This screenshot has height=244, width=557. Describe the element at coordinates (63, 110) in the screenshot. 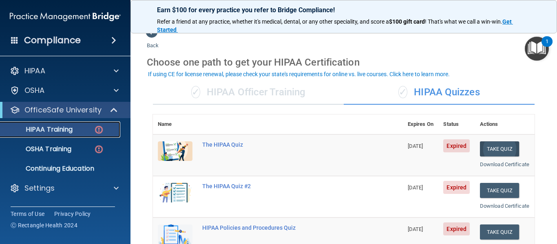

I see `p: OfficeSafe University` at that location.